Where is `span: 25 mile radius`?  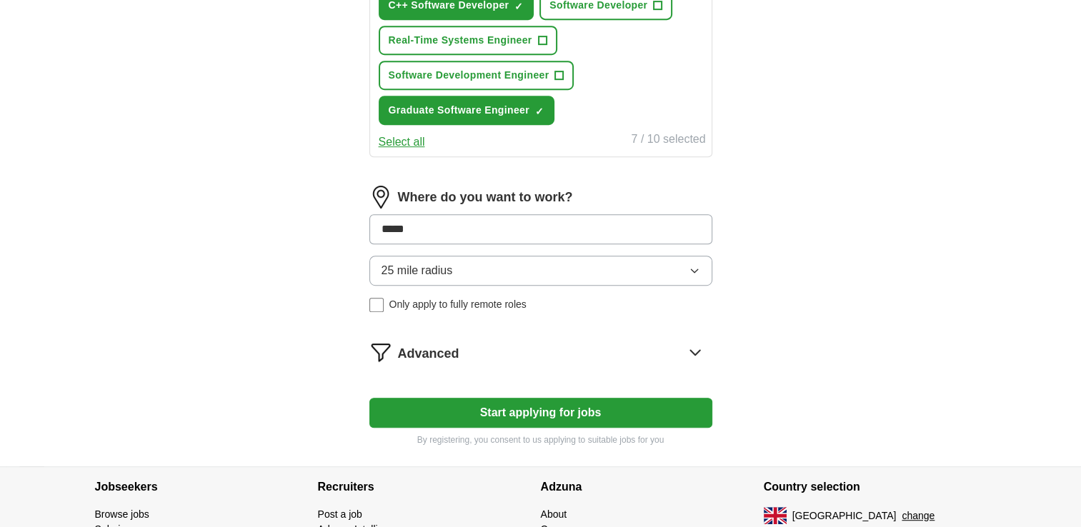
span: 25 mile radius is located at coordinates (417, 271).